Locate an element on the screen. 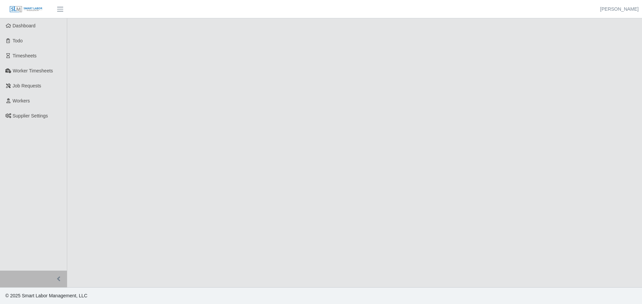  span: Timesheets is located at coordinates (25, 56).